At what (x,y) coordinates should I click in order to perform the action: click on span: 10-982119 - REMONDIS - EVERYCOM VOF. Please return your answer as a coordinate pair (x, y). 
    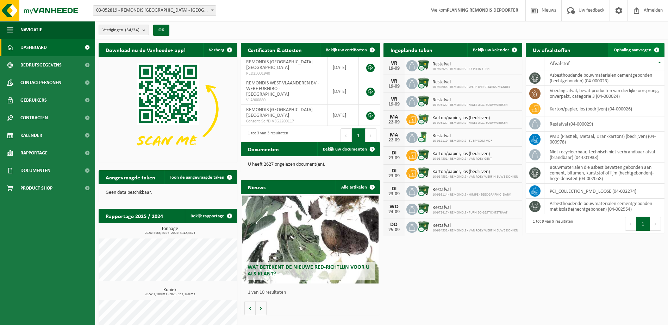
    Looking at the image, I should click on (462, 141).